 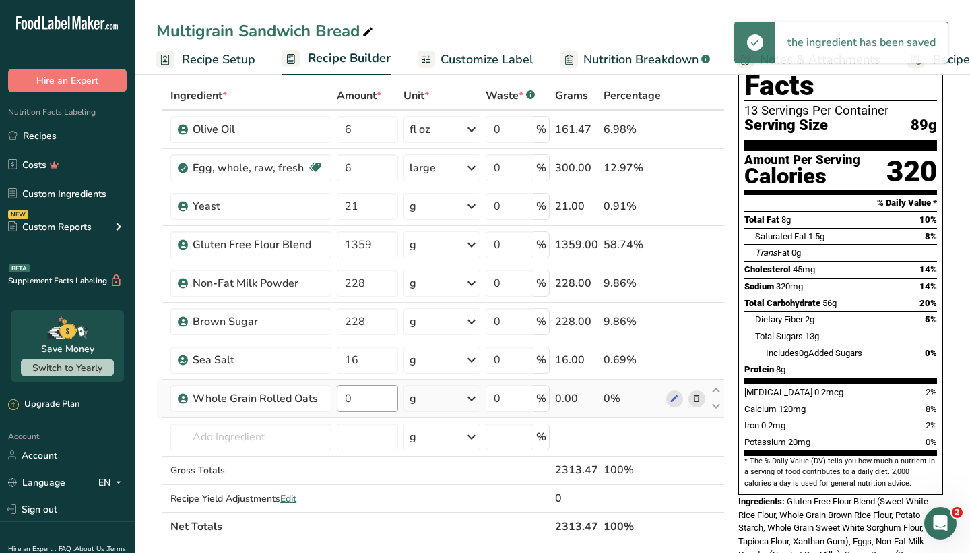 I want to click on button: Hire an Expert, so click(x=67, y=80).